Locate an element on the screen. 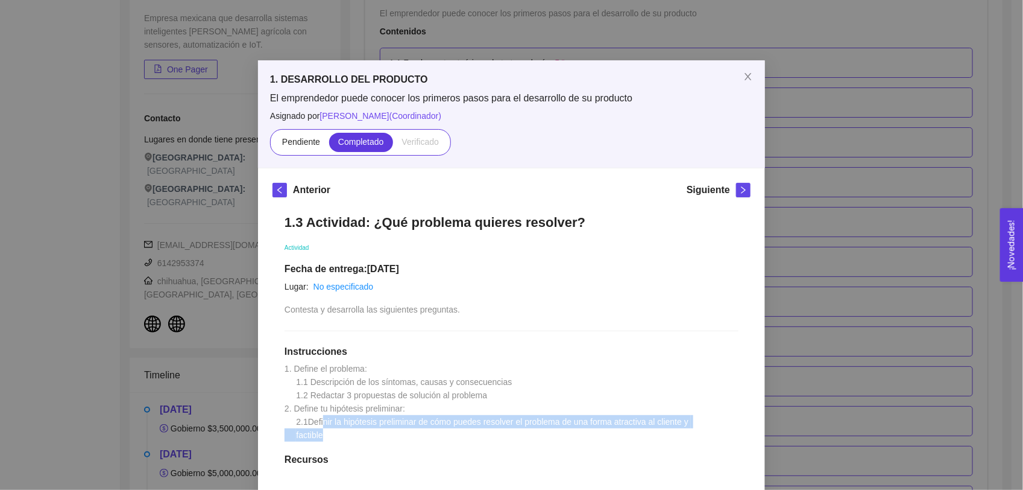  span: Asignado por is located at coordinates (511, 116).